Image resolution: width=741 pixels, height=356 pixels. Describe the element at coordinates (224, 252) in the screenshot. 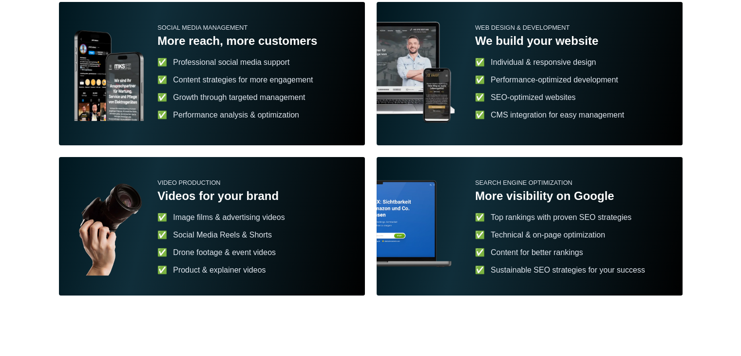

I see `font: Drone footage & event videos` at that location.